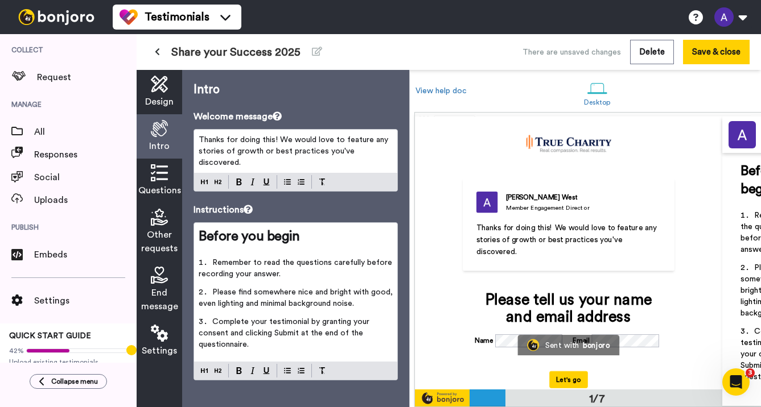  I want to click on span: Embeds, so click(85, 255).